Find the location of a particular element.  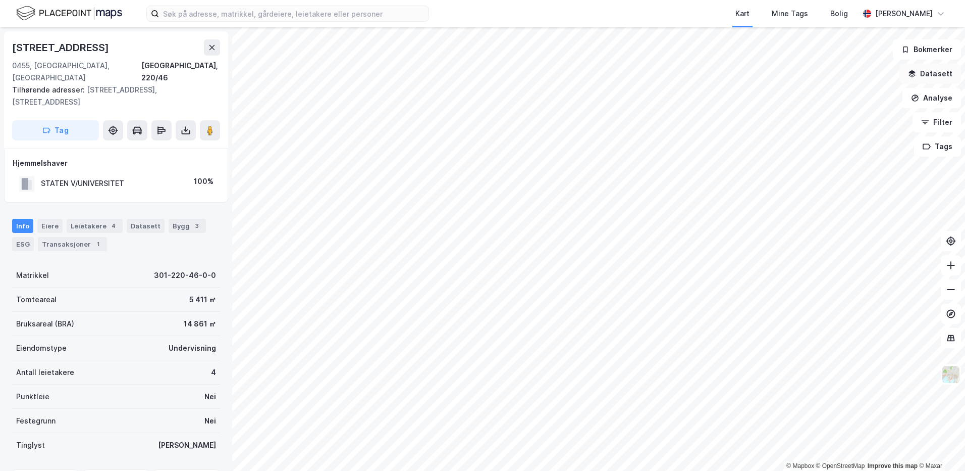

button: Filter is located at coordinates (937, 122).